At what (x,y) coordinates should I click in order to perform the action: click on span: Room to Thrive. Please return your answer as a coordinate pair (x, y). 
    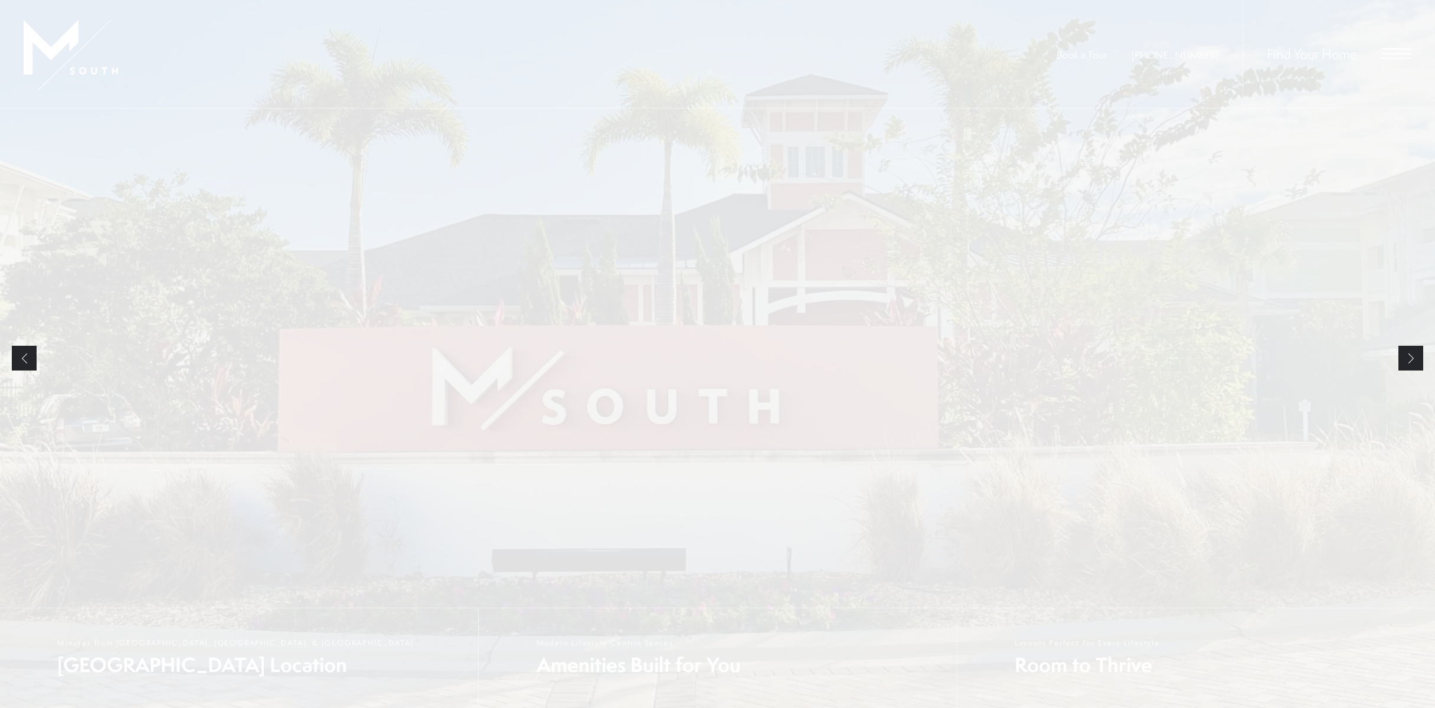
    Looking at the image, I should click on (1087, 665).